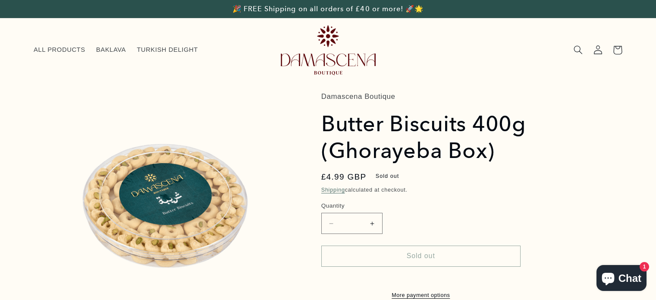 The width and height of the screenshot is (656, 300). Describe the element at coordinates (328, 50) in the screenshot. I see `a: Damascena Boutique` at that location.